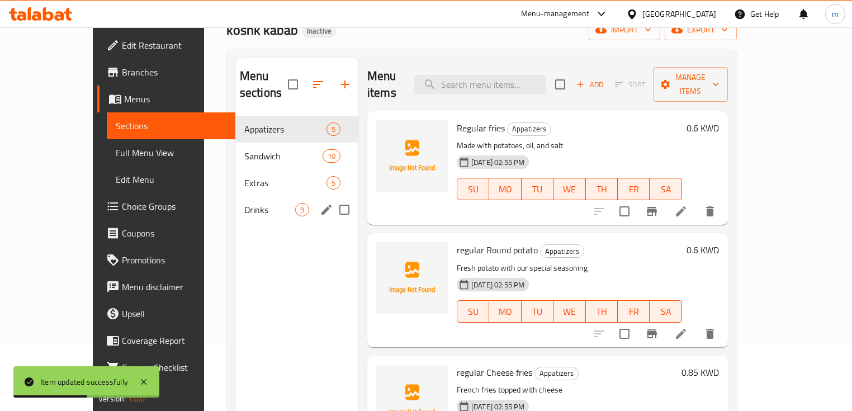  Describe the element at coordinates (681, 334) in the screenshot. I see `a: Edit menu item` at that location.